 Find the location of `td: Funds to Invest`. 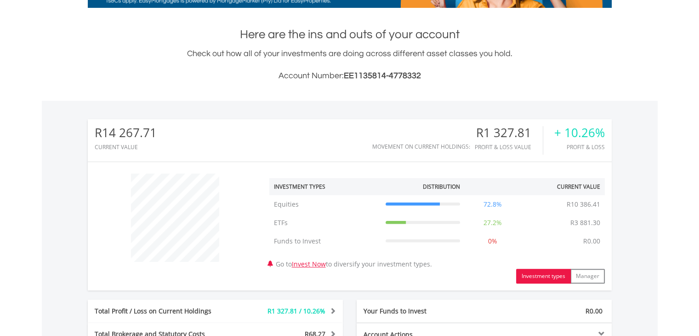

td: Funds to Invest is located at coordinates (325, 241).